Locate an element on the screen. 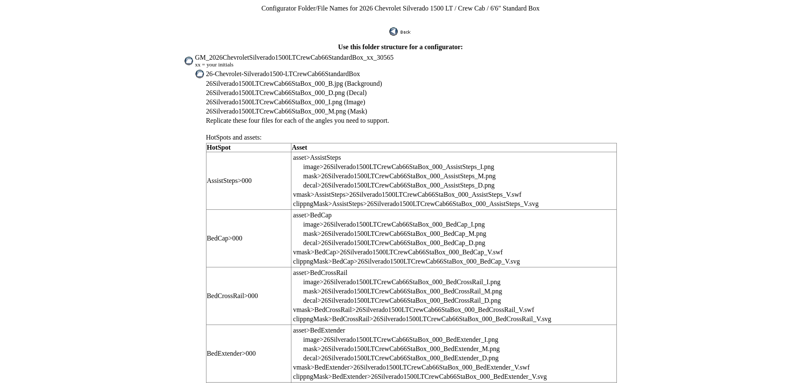 The image size is (801, 383). b: Use this folder structure for a configurator: is located at coordinates (400, 47).